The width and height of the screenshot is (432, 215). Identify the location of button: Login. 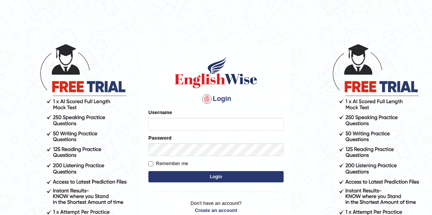
(216, 177).